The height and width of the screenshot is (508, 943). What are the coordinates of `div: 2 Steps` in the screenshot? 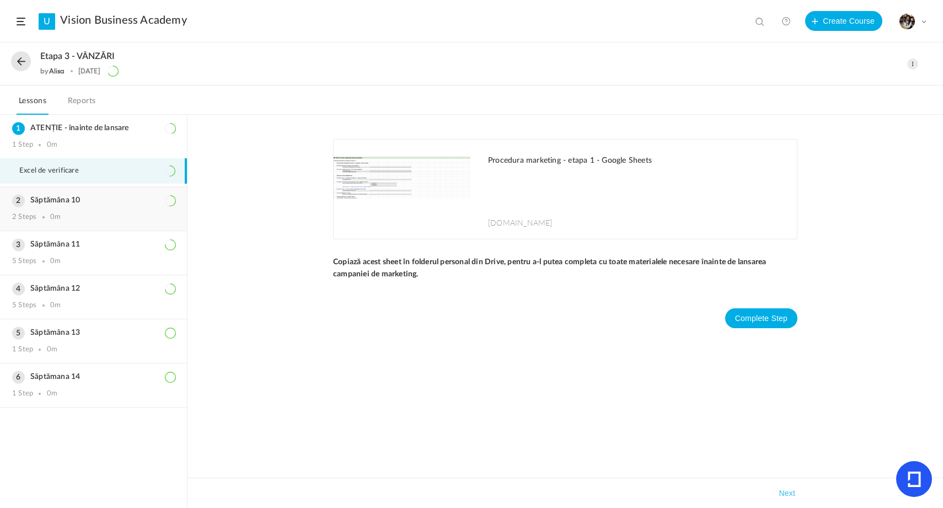 It's located at (24, 217).